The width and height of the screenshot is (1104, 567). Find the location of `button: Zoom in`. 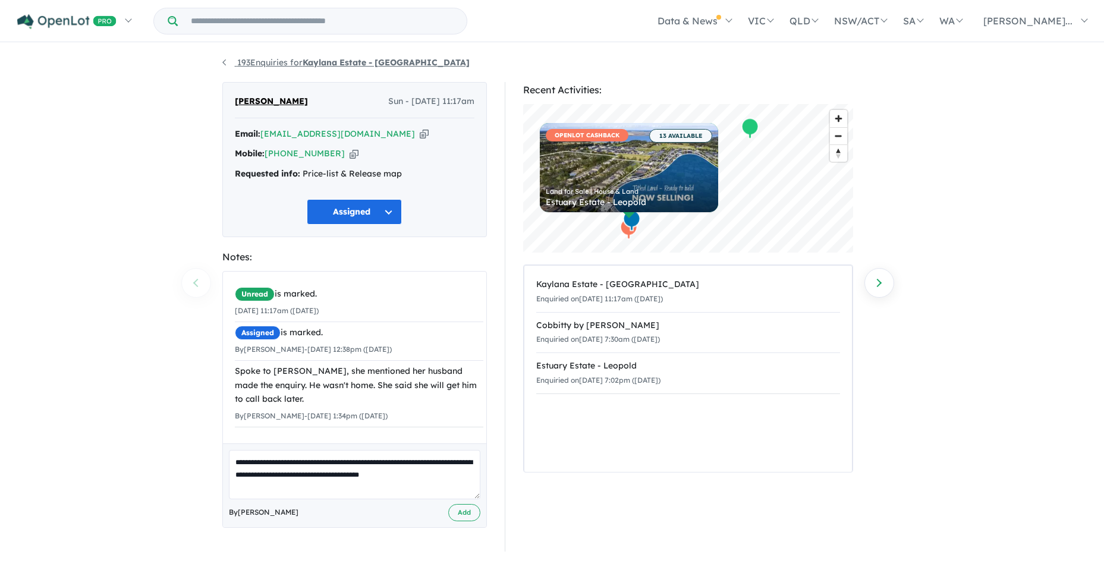

button: Zoom in is located at coordinates (838, 118).